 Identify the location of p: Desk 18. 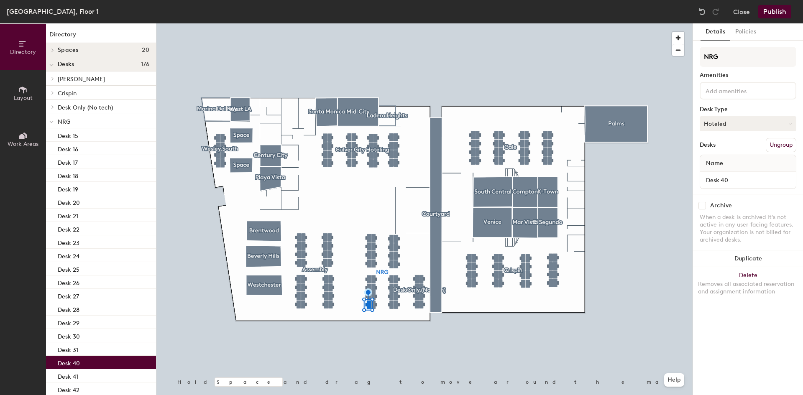
(68, 175).